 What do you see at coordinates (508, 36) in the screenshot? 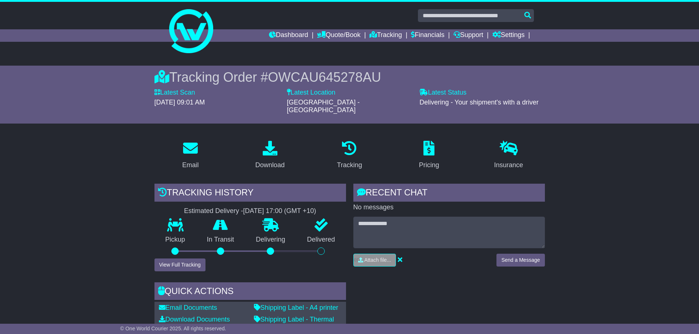
I see `a: Settings` at bounding box center [508, 36].